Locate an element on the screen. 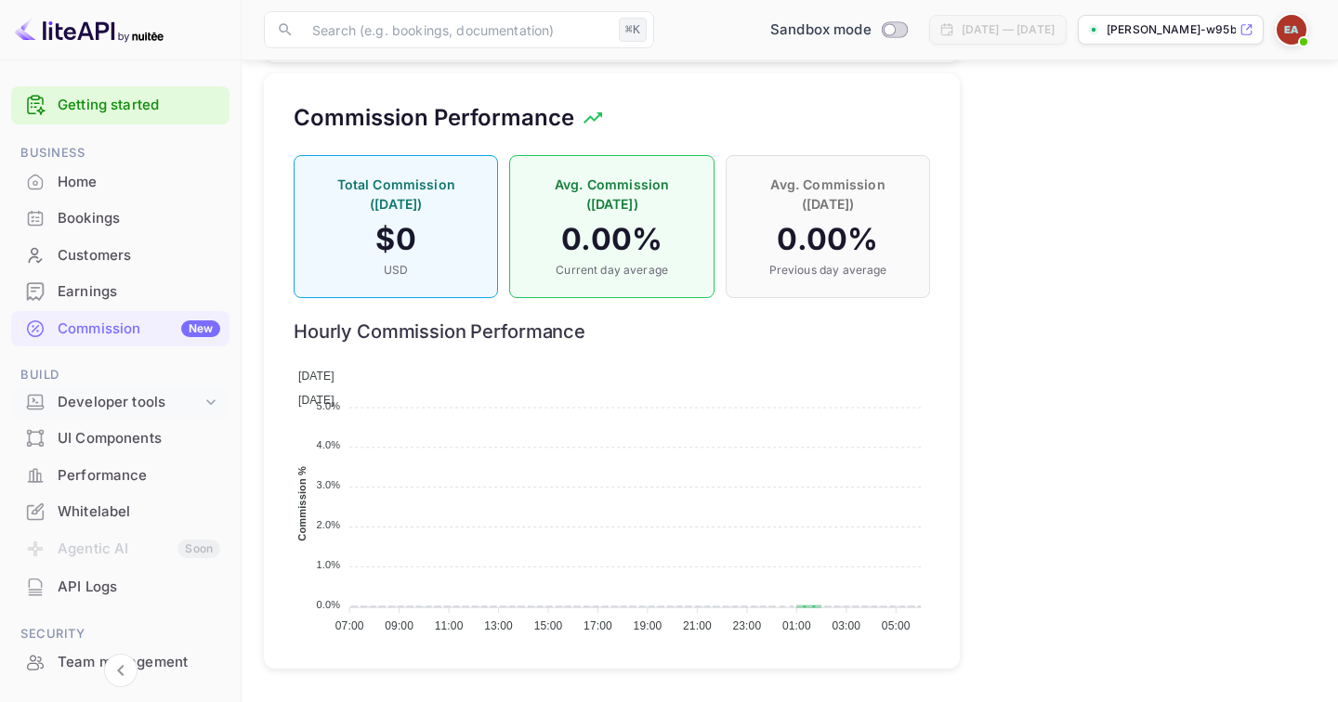  img: LiteAPI logo is located at coordinates (89, 30).